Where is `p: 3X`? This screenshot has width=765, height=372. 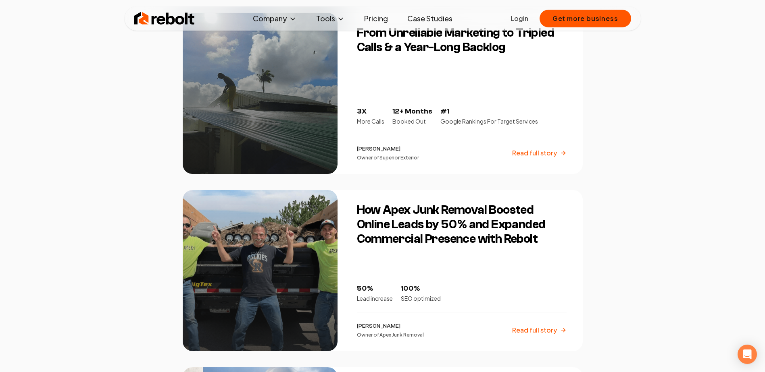
p: 3X is located at coordinates (370, 112).